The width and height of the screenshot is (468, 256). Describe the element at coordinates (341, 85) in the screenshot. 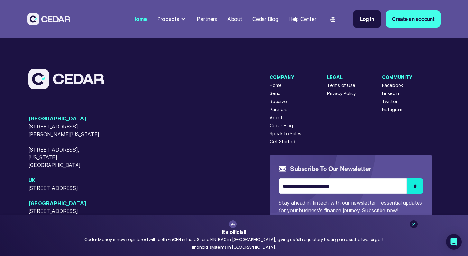

I see `div: Terms of Use` at that location.